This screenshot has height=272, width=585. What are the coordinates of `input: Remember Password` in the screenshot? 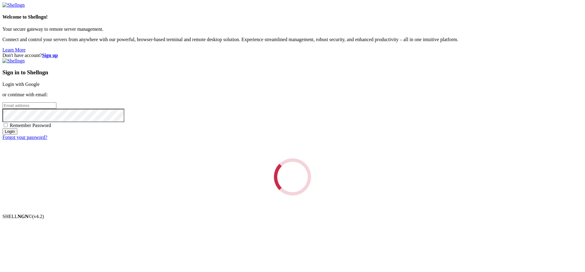 It's located at (5, 125).